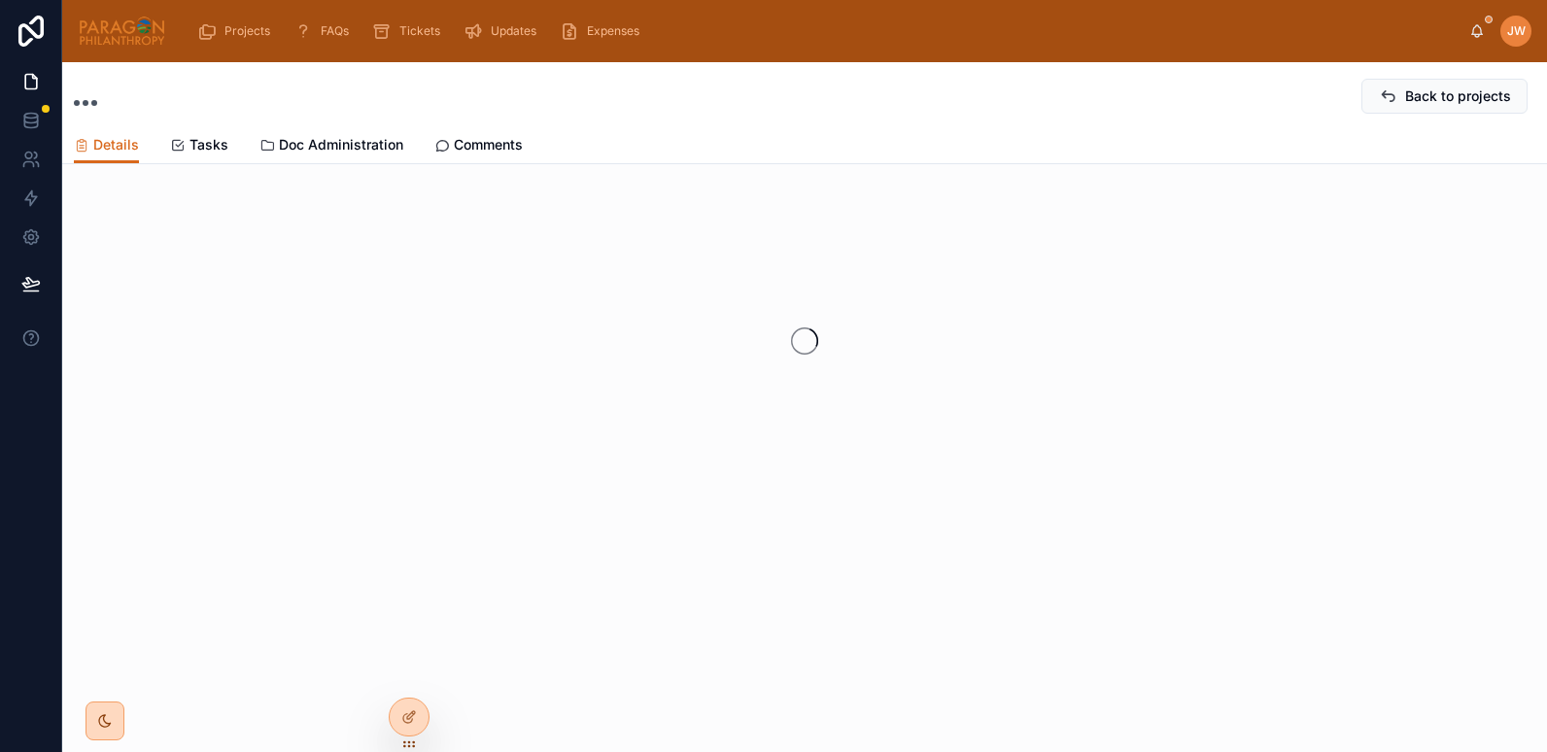 The height and width of the screenshot is (752, 1547). What do you see at coordinates (825, 31) in the screenshot?
I see `div: scrollable content` at bounding box center [825, 31].